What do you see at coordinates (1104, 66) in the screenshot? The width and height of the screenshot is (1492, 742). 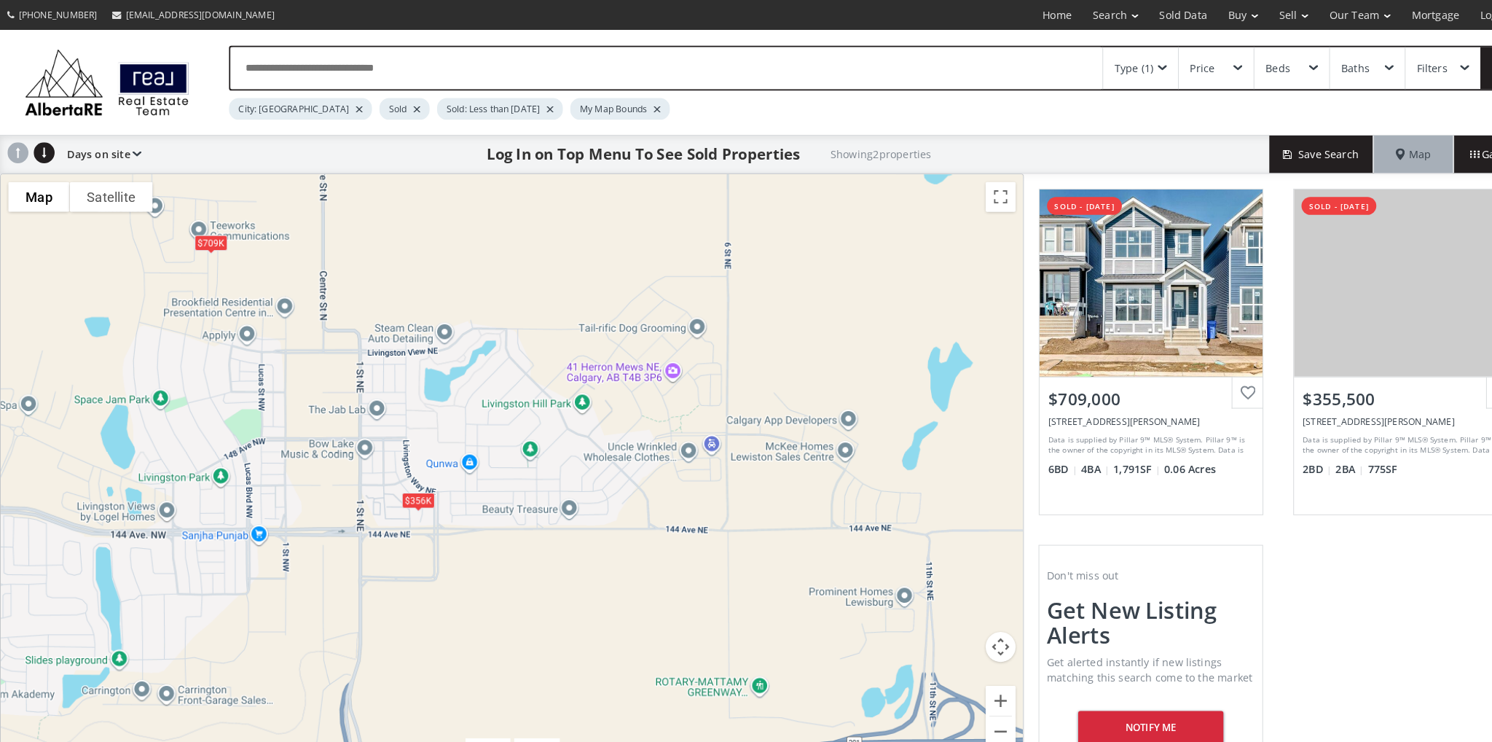 I see `div: Type (1)` at bounding box center [1104, 66].